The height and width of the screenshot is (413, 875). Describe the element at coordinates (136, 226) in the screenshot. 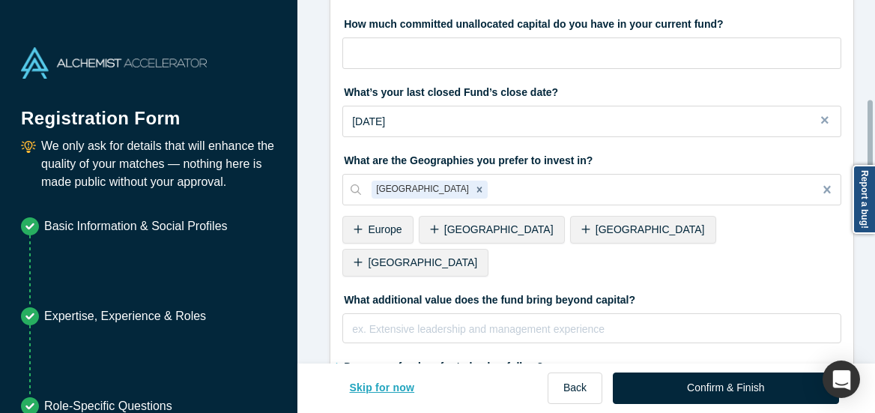

I see `p: Basic Information & Social Profiles` at that location.